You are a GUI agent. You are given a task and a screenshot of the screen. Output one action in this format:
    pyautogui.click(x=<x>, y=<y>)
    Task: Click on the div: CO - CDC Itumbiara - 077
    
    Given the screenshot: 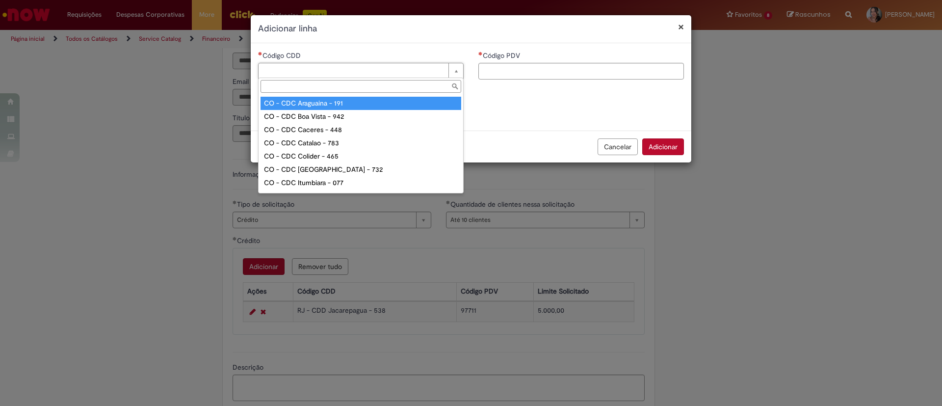 What is the action you would take?
    pyautogui.click(x=361, y=183)
    